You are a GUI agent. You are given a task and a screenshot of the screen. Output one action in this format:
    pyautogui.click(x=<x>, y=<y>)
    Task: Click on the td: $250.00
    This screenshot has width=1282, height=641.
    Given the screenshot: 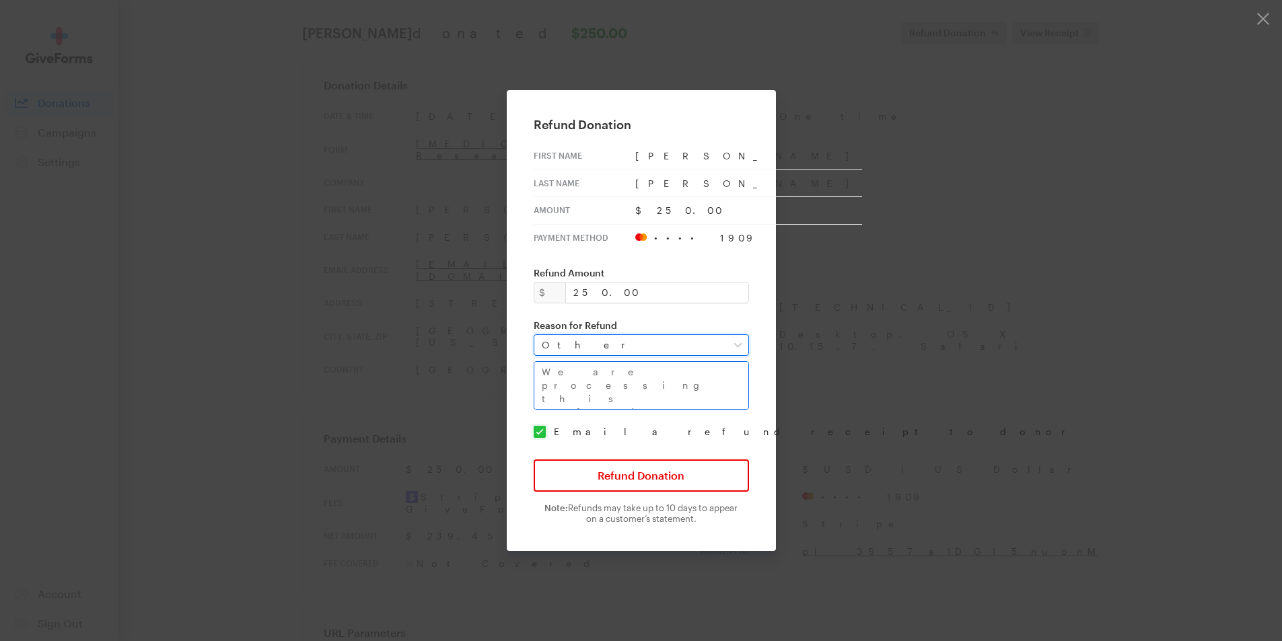 What is the action you would take?
    pyautogui.click(x=748, y=211)
    